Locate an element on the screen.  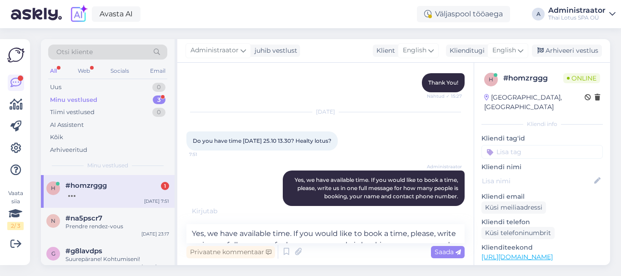
div: Küsi meiliaadressi is located at coordinates (513, 207).